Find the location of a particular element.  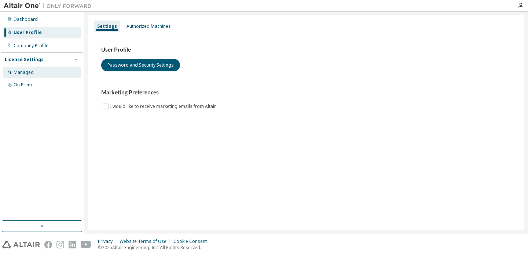

img: youtube.svg is located at coordinates (86, 245).